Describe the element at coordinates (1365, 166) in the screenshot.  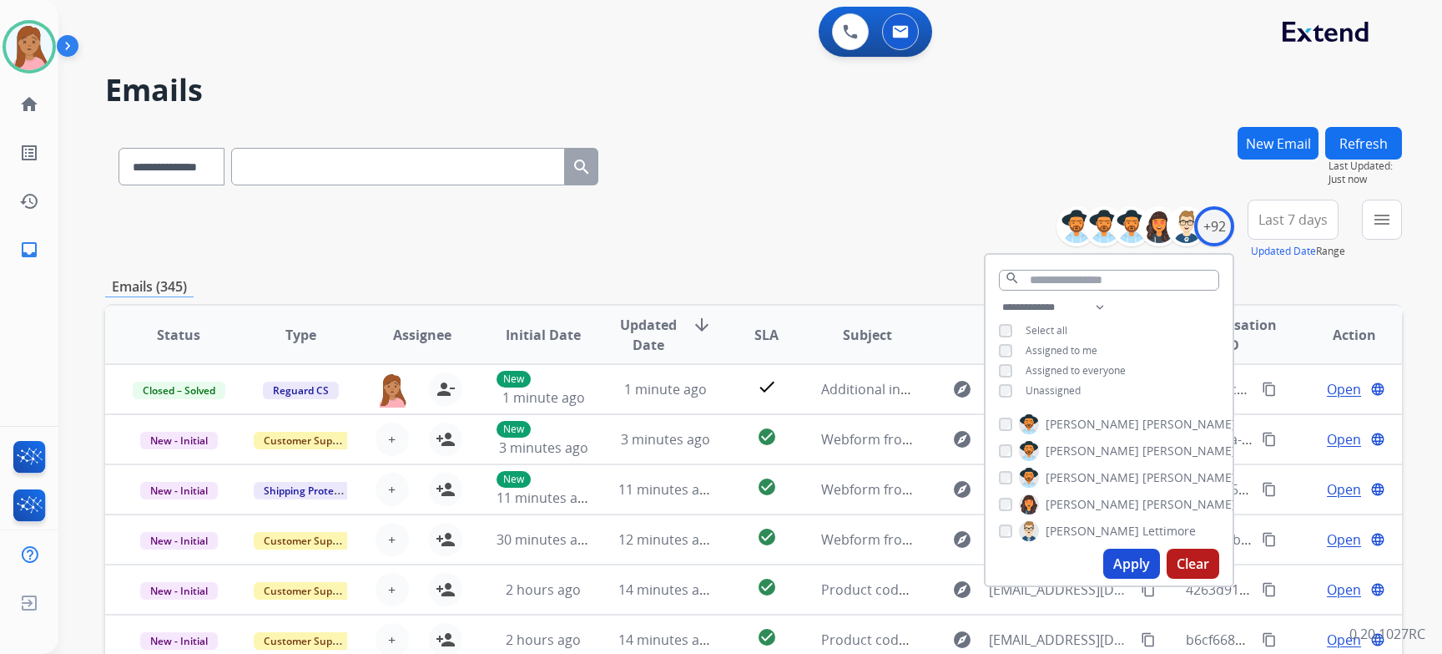
I see `span: Last Updated:` at that location.